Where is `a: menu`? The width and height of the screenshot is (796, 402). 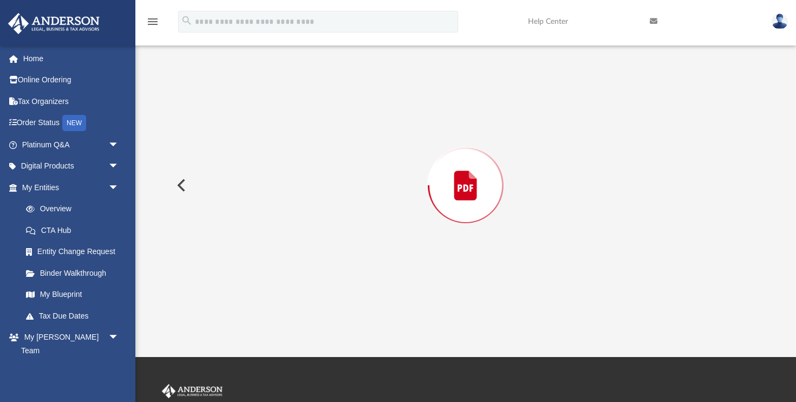 a: menu is located at coordinates (153, 24).